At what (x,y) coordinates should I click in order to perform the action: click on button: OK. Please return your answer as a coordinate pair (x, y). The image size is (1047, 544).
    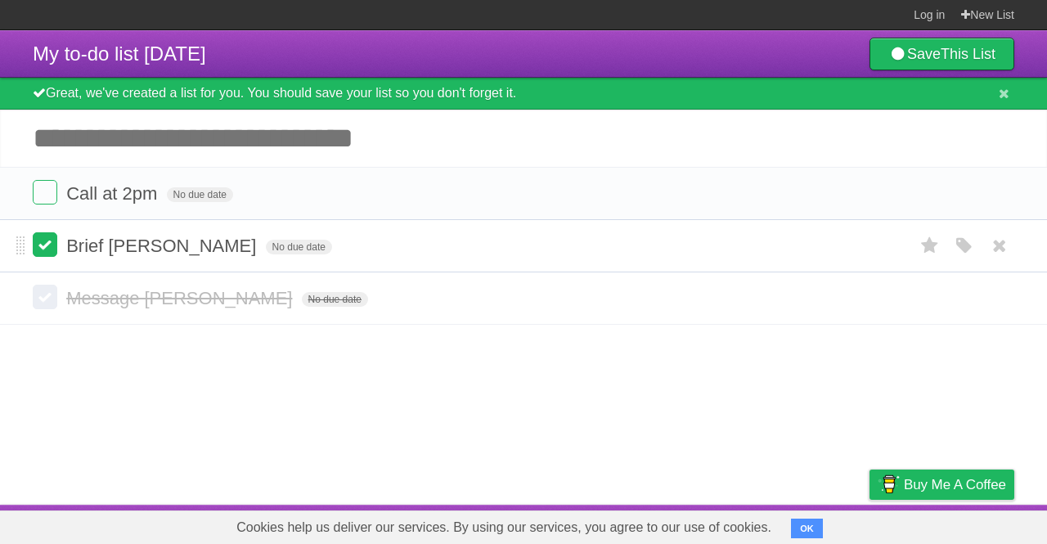
    Looking at the image, I should click on (806, 528).